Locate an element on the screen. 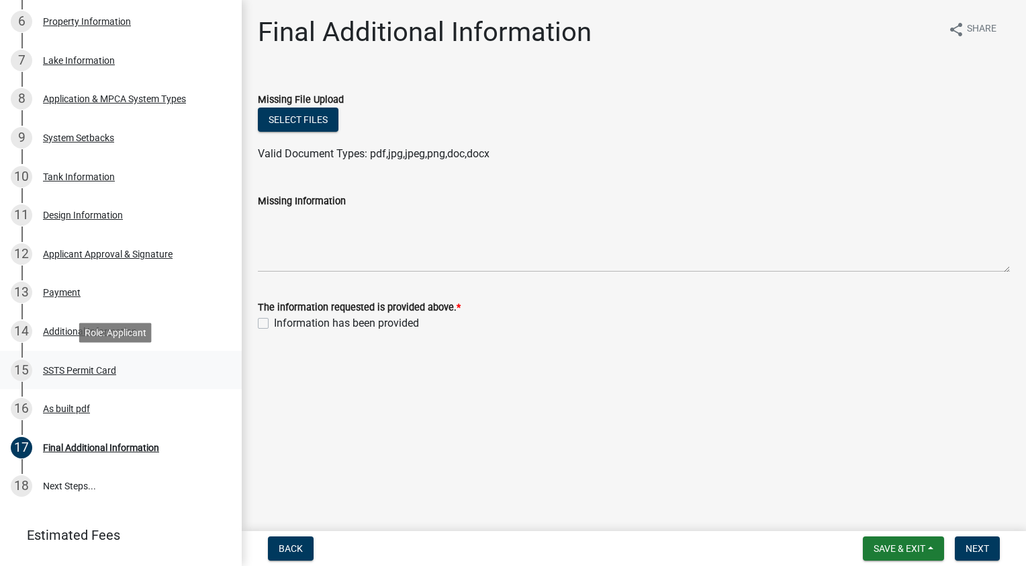 The height and width of the screenshot is (566, 1026). div: 17 is located at coordinates (21, 447).